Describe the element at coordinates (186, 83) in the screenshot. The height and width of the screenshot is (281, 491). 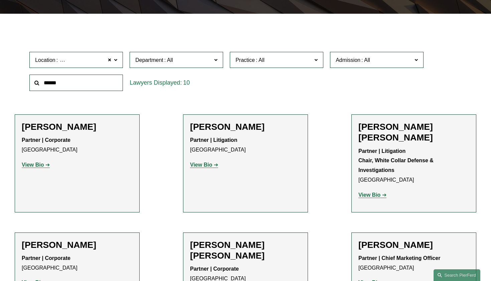
I see `span: 10` at that location.